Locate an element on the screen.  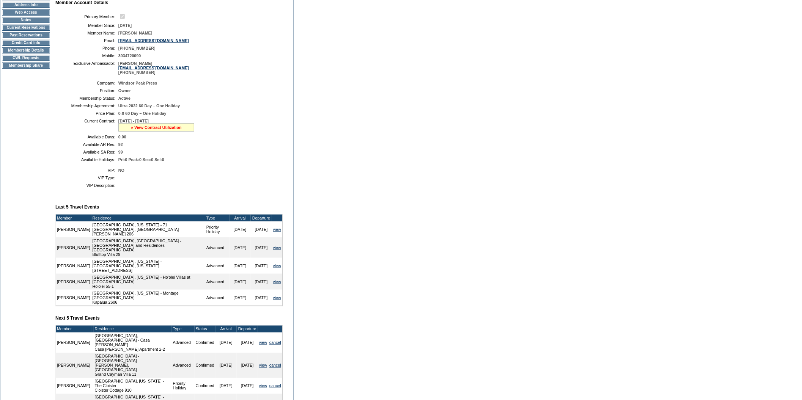
span: Windsor Peak Press is located at coordinates (138, 83).